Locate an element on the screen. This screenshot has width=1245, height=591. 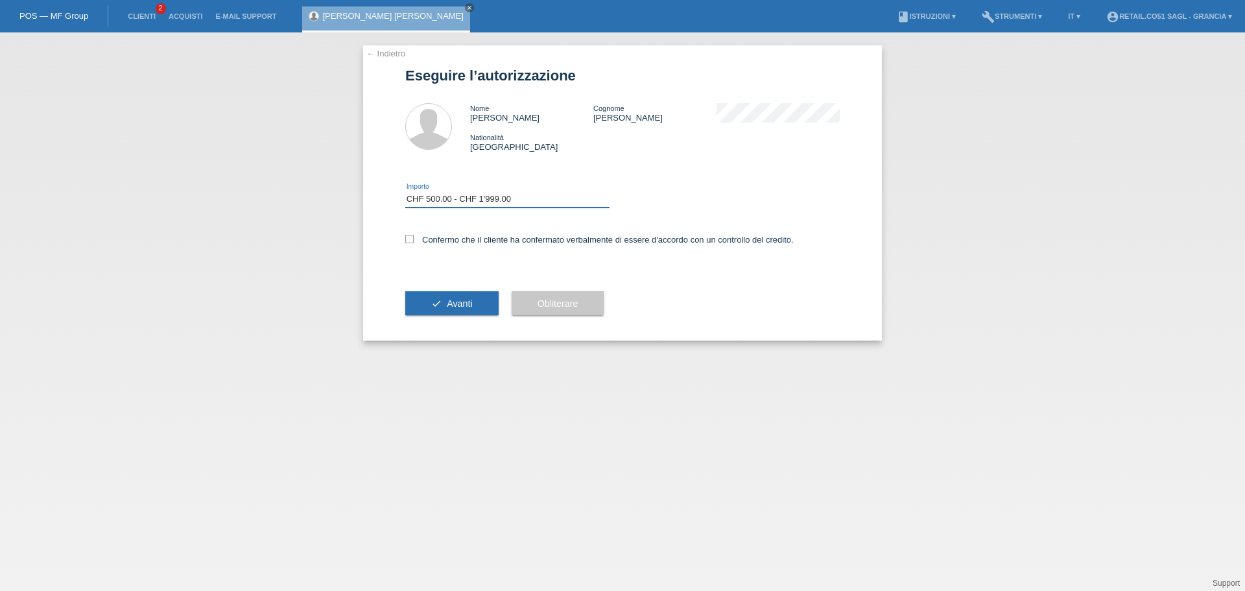
span: 2 is located at coordinates (161, 8).